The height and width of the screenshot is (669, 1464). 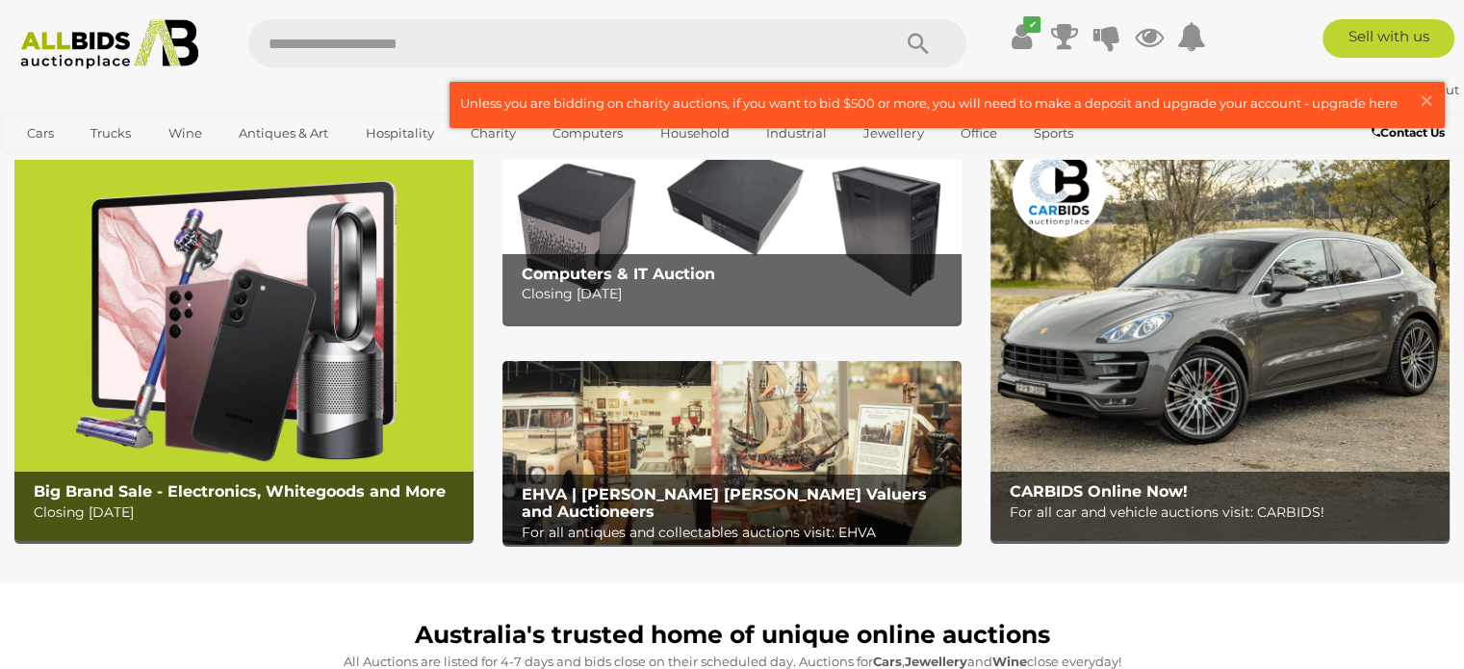 I want to click on b: Big Brand Sale - Electronics, Whitegoods and More, so click(x=240, y=491).